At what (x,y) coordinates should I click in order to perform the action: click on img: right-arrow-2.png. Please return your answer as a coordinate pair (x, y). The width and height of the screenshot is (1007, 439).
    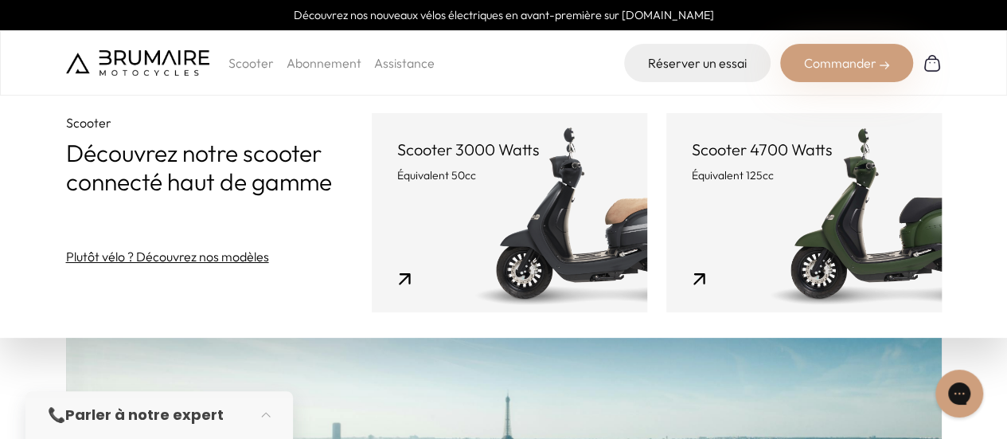
    Looking at the image, I should click on (885, 65).